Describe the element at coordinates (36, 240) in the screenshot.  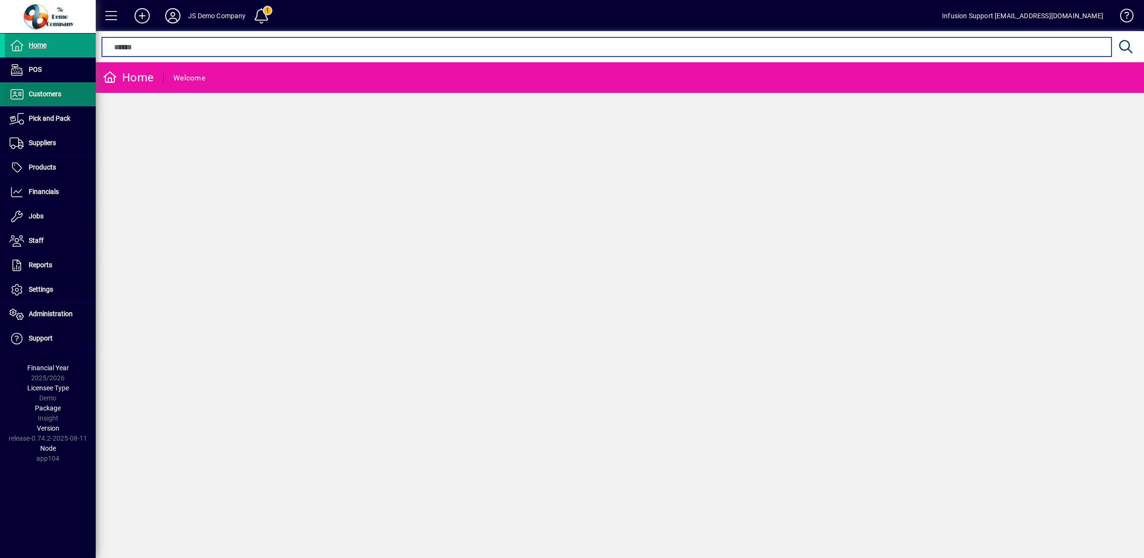
I see `span: Staff` at that location.